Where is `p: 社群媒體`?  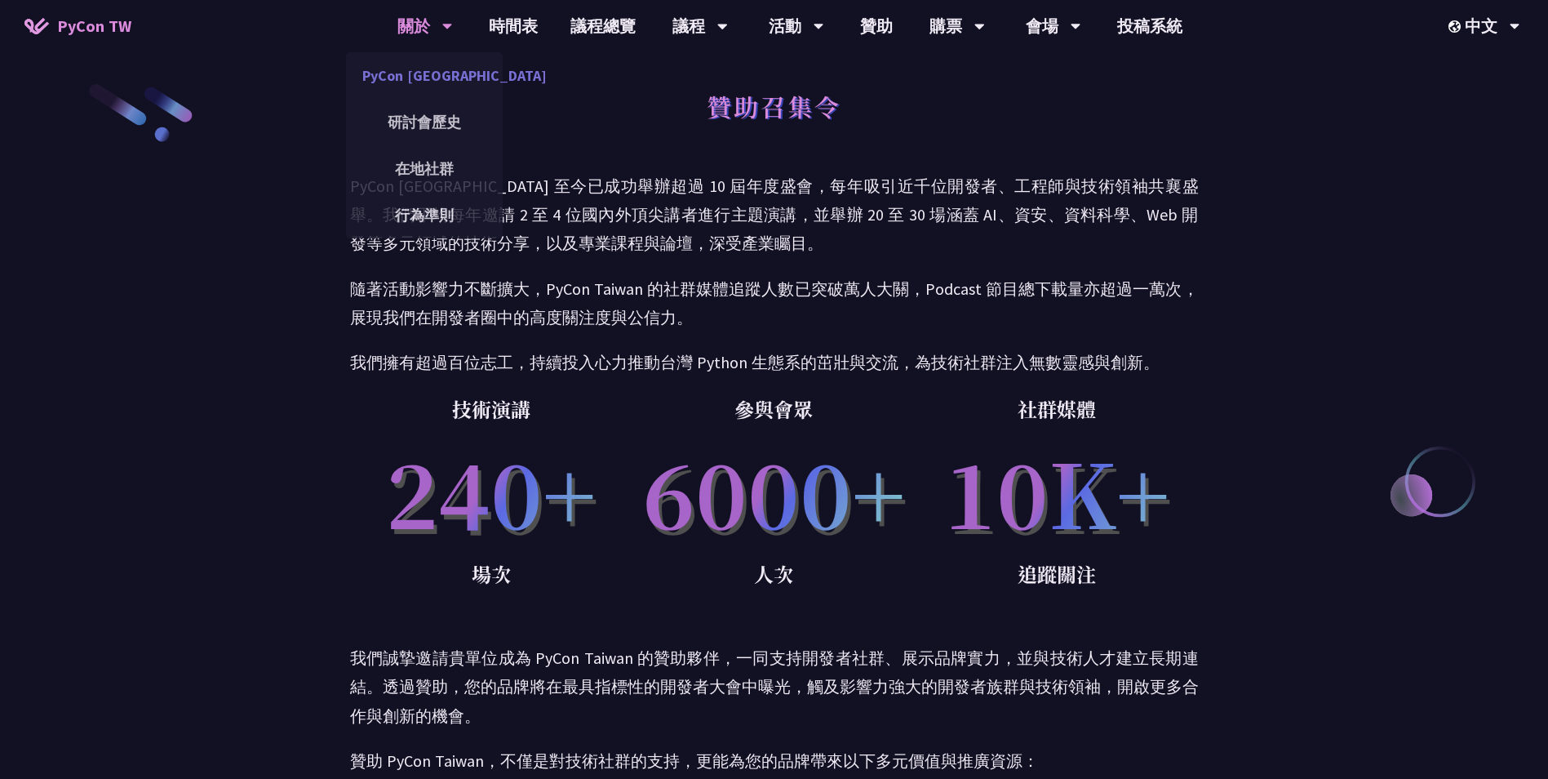 p: 社群媒體 is located at coordinates (1057, 409).